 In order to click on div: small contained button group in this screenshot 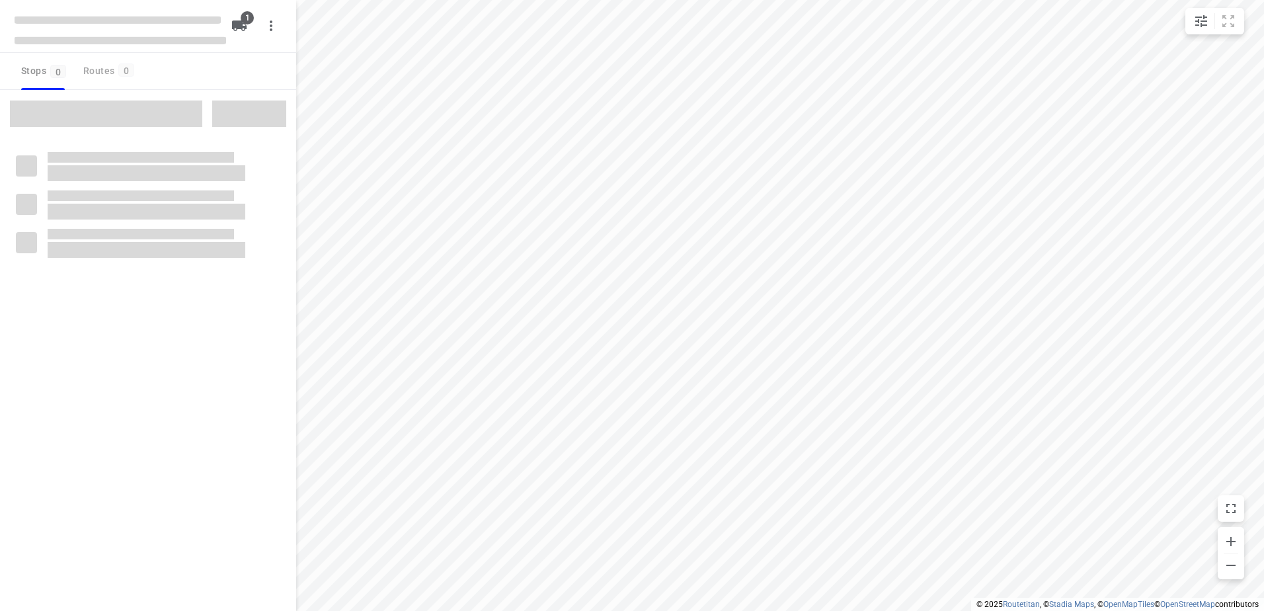, I will do `click(1214, 21)`.